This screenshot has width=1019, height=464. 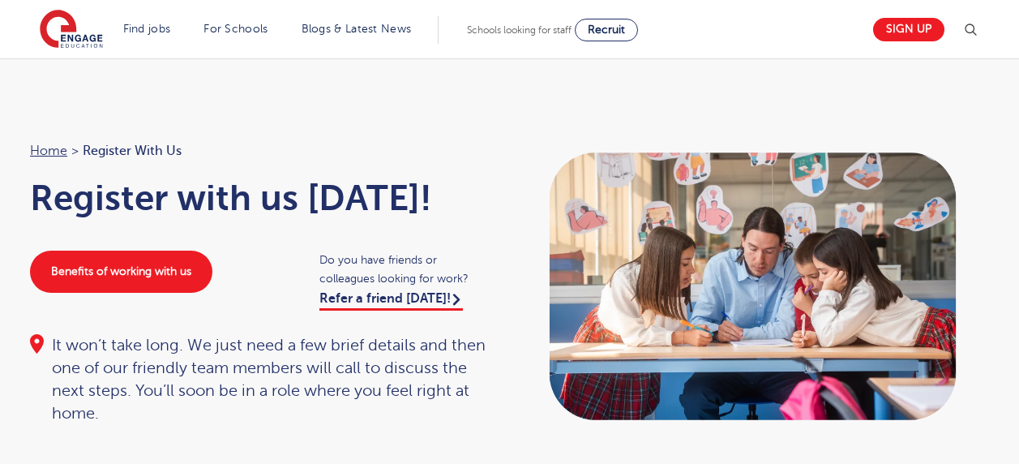 I want to click on a: Recruit, so click(x=606, y=30).